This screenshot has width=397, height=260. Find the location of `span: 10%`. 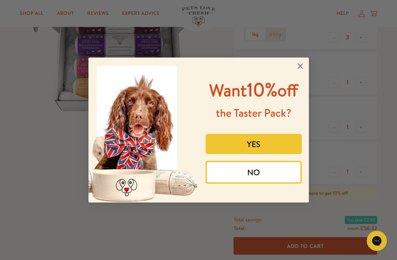

span: 10% is located at coordinates (253, 89).